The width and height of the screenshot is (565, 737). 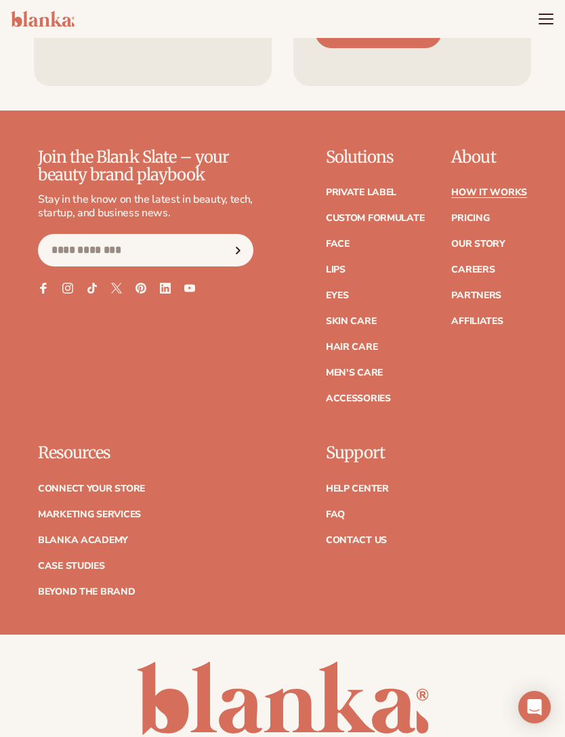 I want to click on a: Face, so click(x=338, y=244).